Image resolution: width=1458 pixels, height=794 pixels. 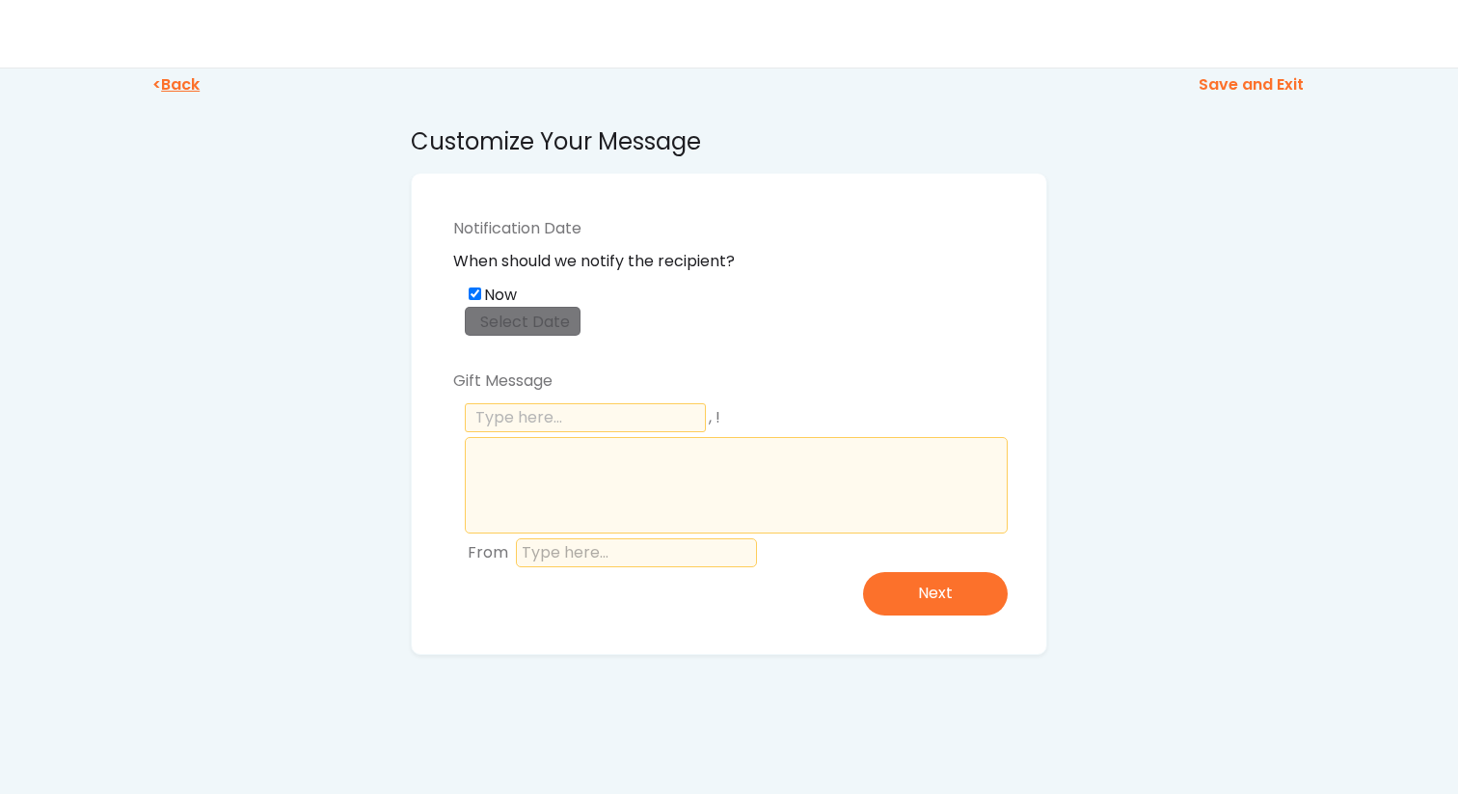 I want to click on img: yH5BAEAAAAALAAAAAABAAEAAAIBRAA7, so click(x=194, y=34).